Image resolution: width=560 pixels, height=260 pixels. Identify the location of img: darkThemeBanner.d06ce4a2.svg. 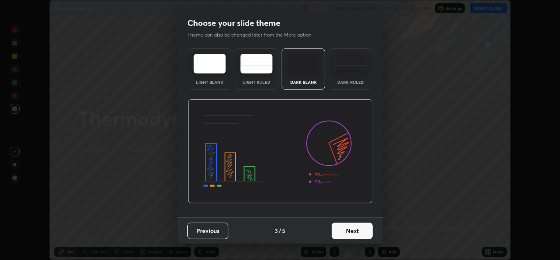
(280, 151).